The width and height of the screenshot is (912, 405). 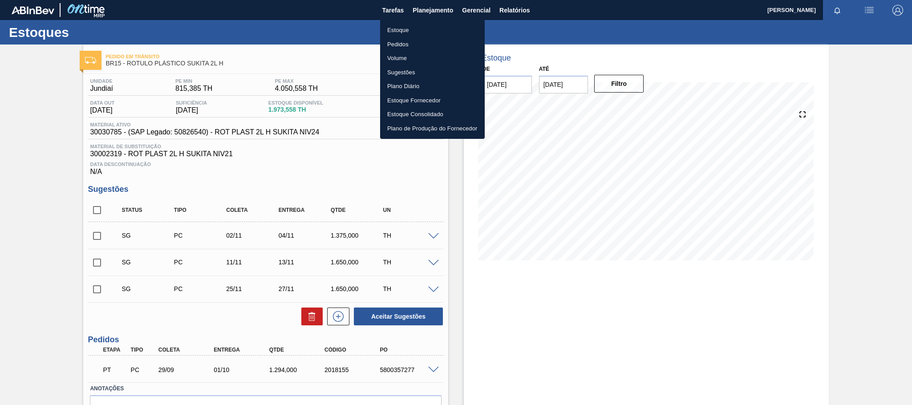 What do you see at coordinates (432, 73) in the screenshot?
I see `a: Sugestões` at bounding box center [432, 73].